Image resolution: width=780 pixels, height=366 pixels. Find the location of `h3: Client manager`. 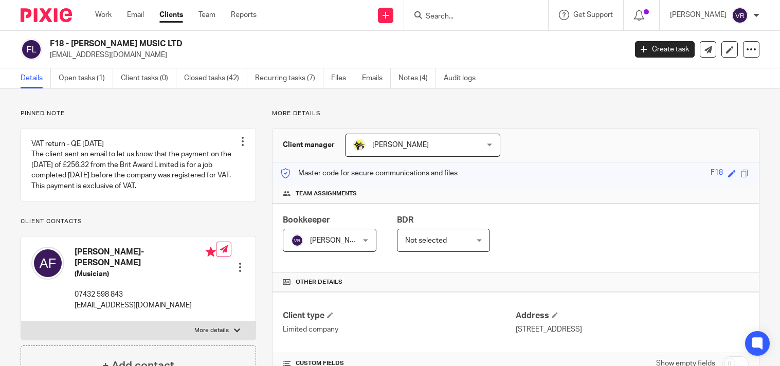

h3: Client manager is located at coordinates (309, 145).